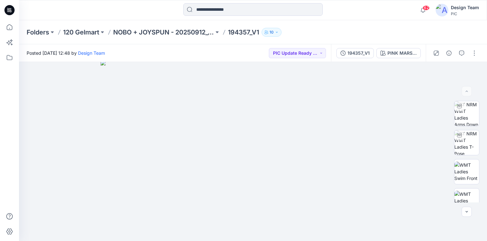  Describe the element at coordinates (465, 8) in the screenshot. I see `div: Design Team` at that location.